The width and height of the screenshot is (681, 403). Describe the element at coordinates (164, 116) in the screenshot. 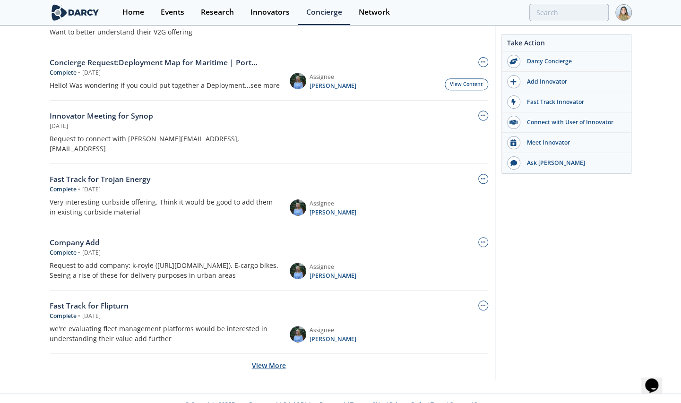

I see `div: Innovator Meeting` at that location.